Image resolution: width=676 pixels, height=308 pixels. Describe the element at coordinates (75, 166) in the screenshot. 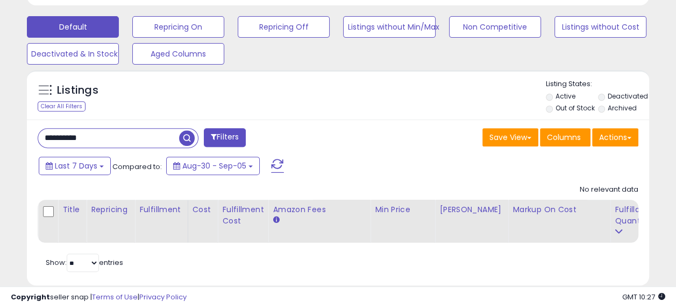

I see `button: Last 7 Days` at that location.